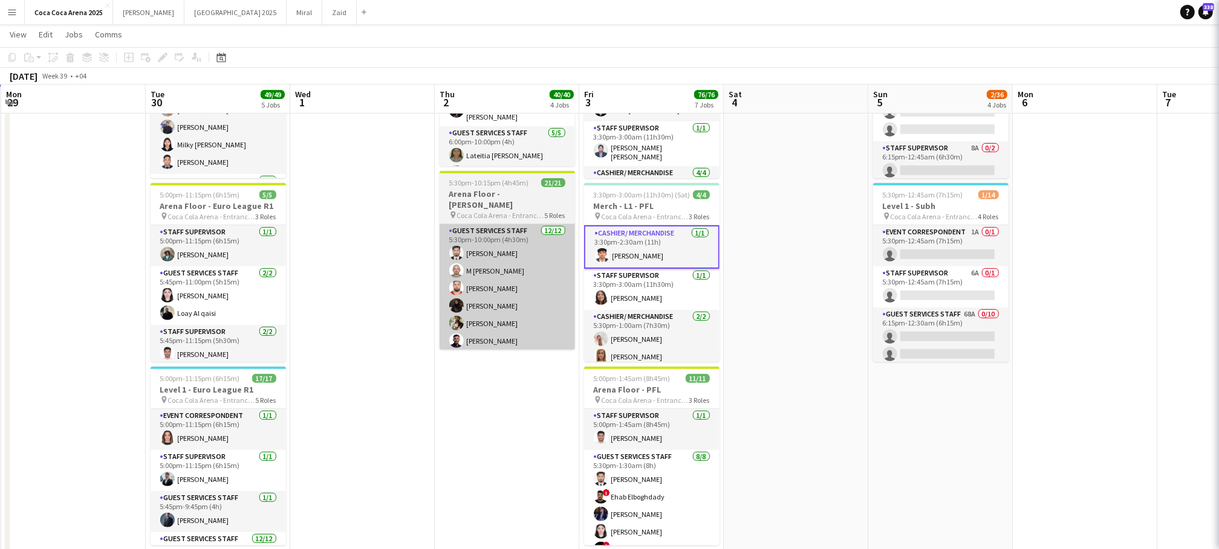 The image size is (1219, 549). I want to click on h3: Level 1 - Subh, so click(941, 206).